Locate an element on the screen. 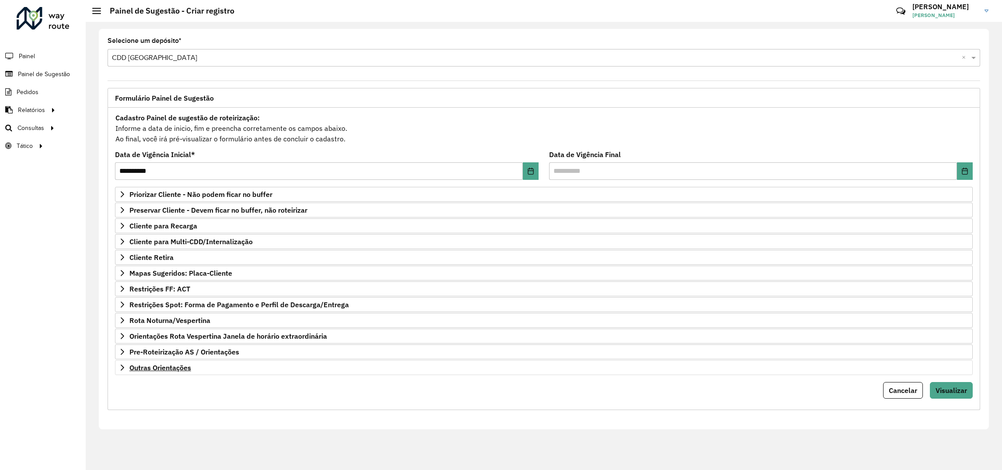 The height and width of the screenshot is (470, 1002). span: Tático is located at coordinates (24, 146).